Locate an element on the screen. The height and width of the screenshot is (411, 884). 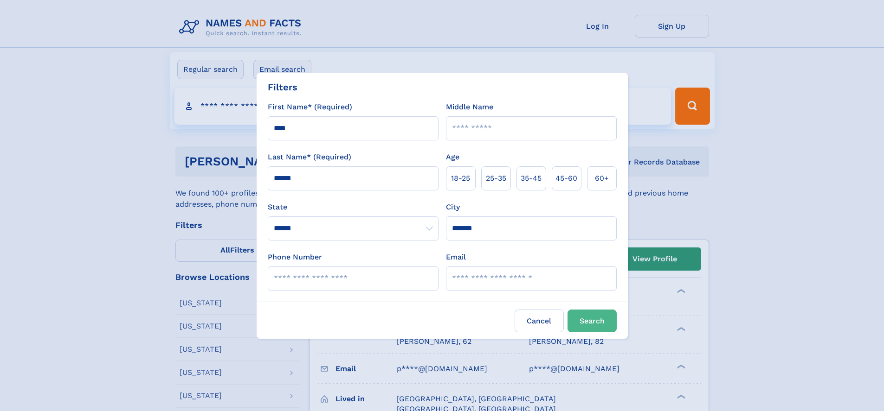
label: Cancel is located at coordinates (539, 321).